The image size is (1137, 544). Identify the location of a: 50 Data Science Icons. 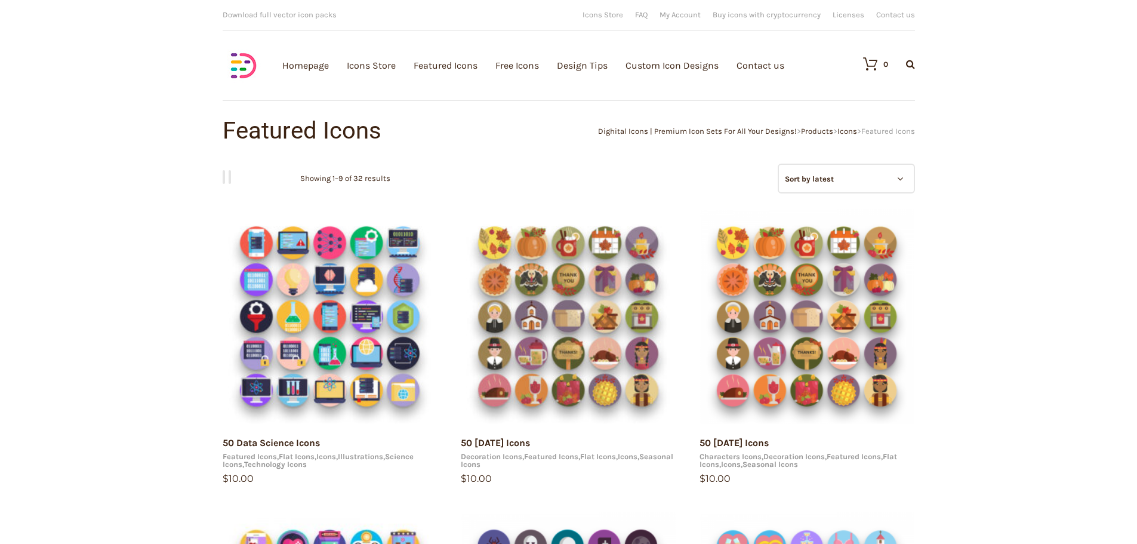
(271, 442).